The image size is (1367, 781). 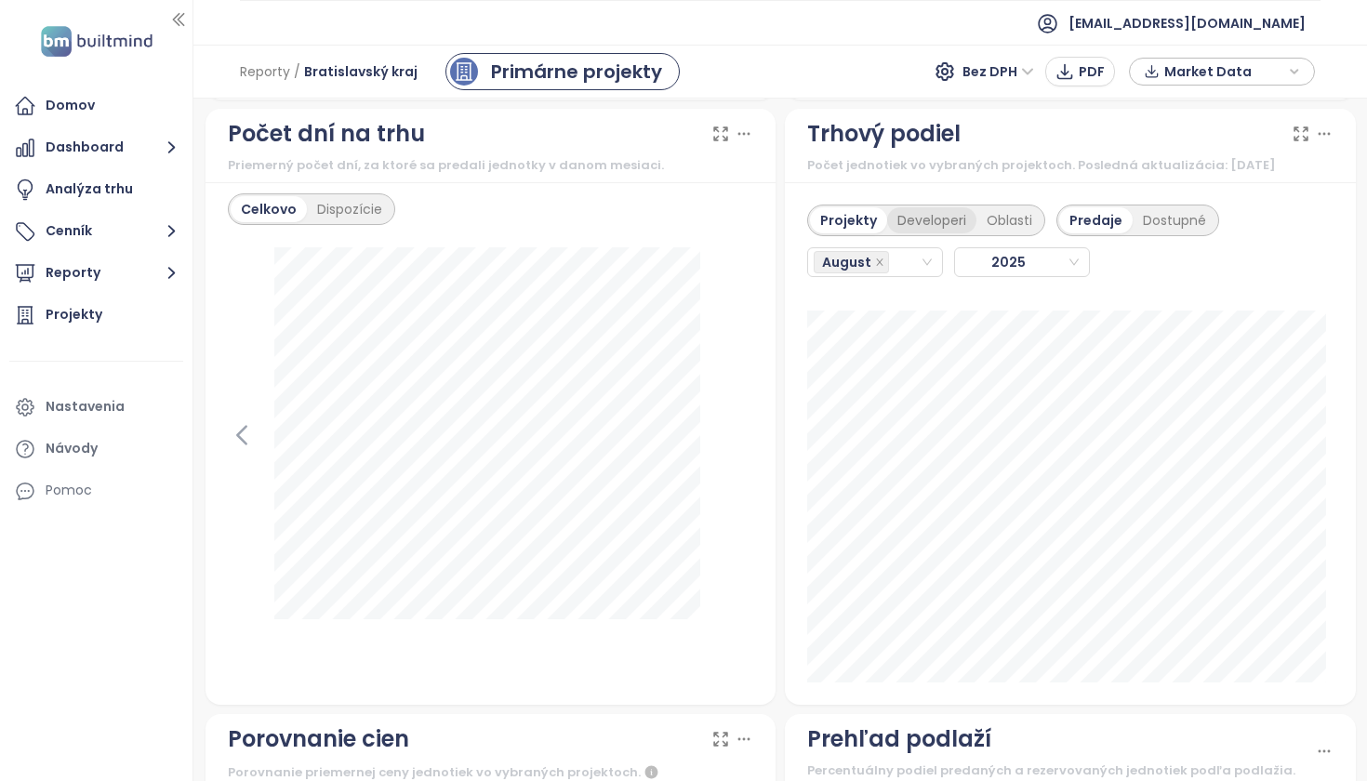 I want to click on div: Percentuálny podiel predaných a rezervovaných jednotiek podľa podlažia., so click(x=1061, y=771).